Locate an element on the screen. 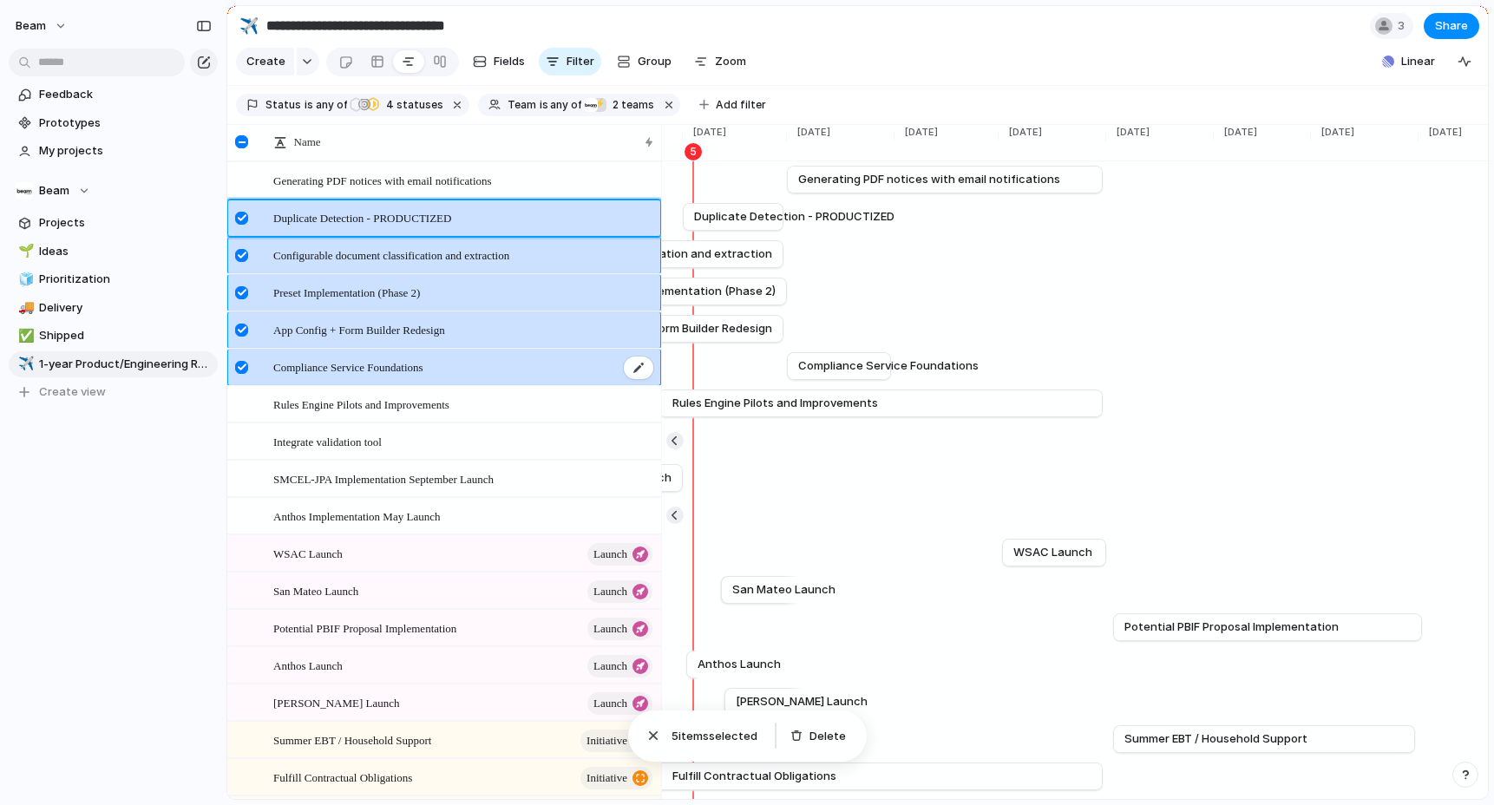 The height and width of the screenshot is (805, 1494). button: Group is located at coordinates (644, 62).